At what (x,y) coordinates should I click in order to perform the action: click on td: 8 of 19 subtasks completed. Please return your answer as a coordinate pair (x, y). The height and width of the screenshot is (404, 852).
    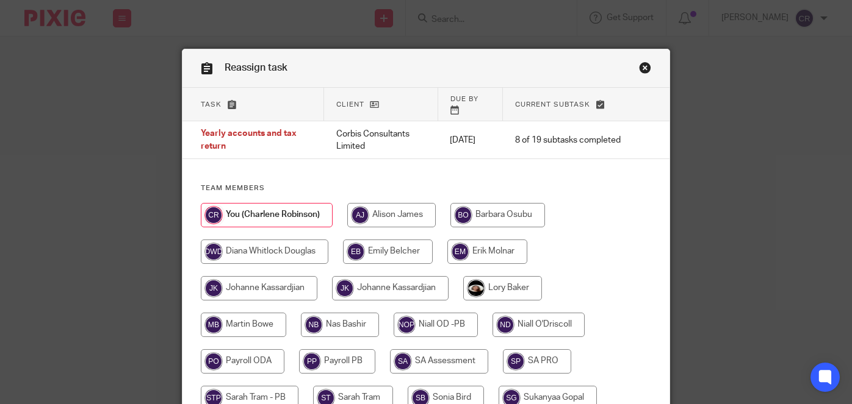
    Looking at the image, I should click on (567, 140).